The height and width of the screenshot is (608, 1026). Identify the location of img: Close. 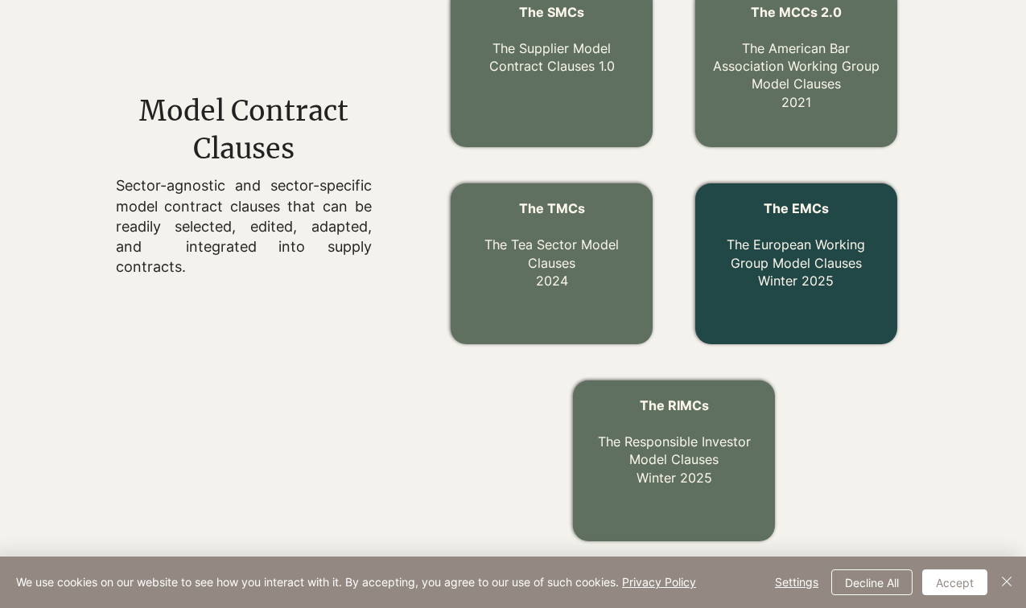
(1006, 582).